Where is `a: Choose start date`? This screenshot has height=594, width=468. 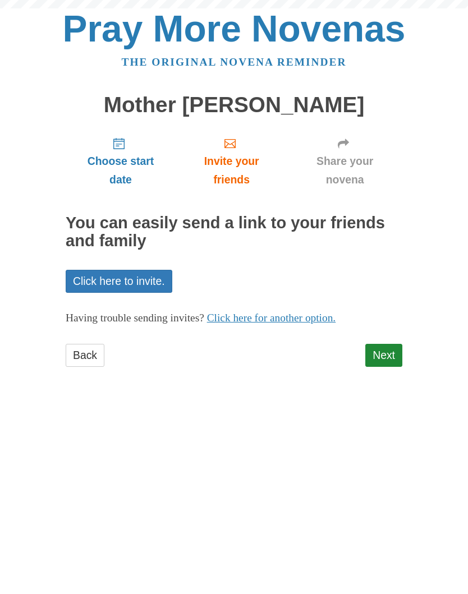 a: Choose start date is located at coordinates (121, 161).